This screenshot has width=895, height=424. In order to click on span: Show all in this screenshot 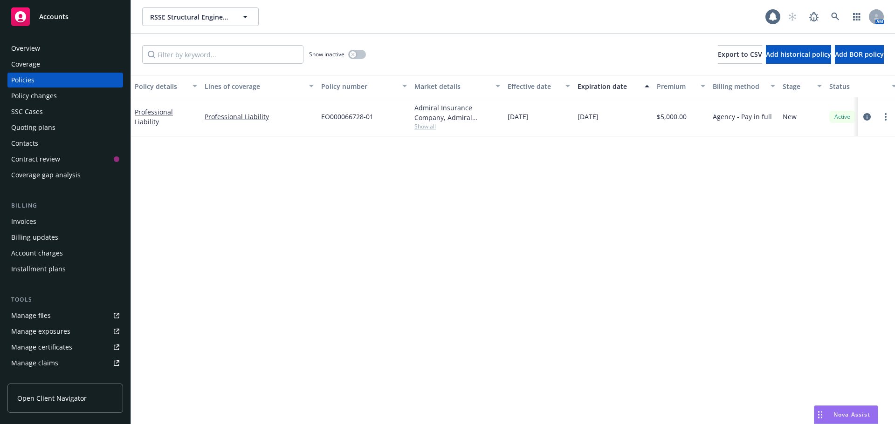, I will do `click(457, 126)`.